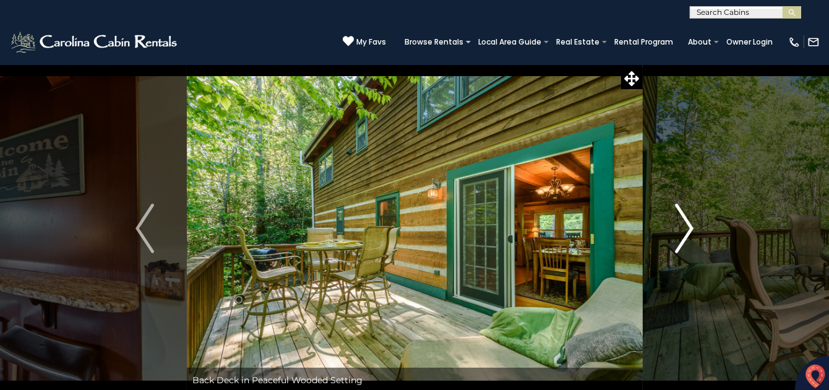 This screenshot has width=829, height=390. What do you see at coordinates (371, 42) in the screenshot?
I see `span: My Favs` at bounding box center [371, 42].